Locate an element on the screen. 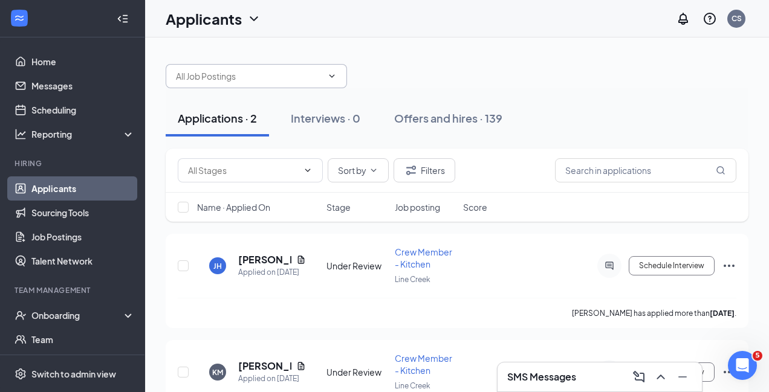 The width and height of the screenshot is (769, 392). a: Team is located at coordinates (83, 340).